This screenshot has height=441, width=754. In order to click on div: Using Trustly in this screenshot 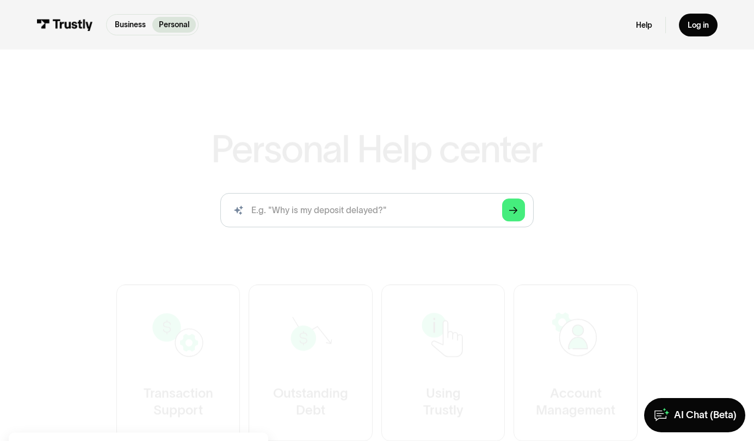, I will do `click(443, 402)`.